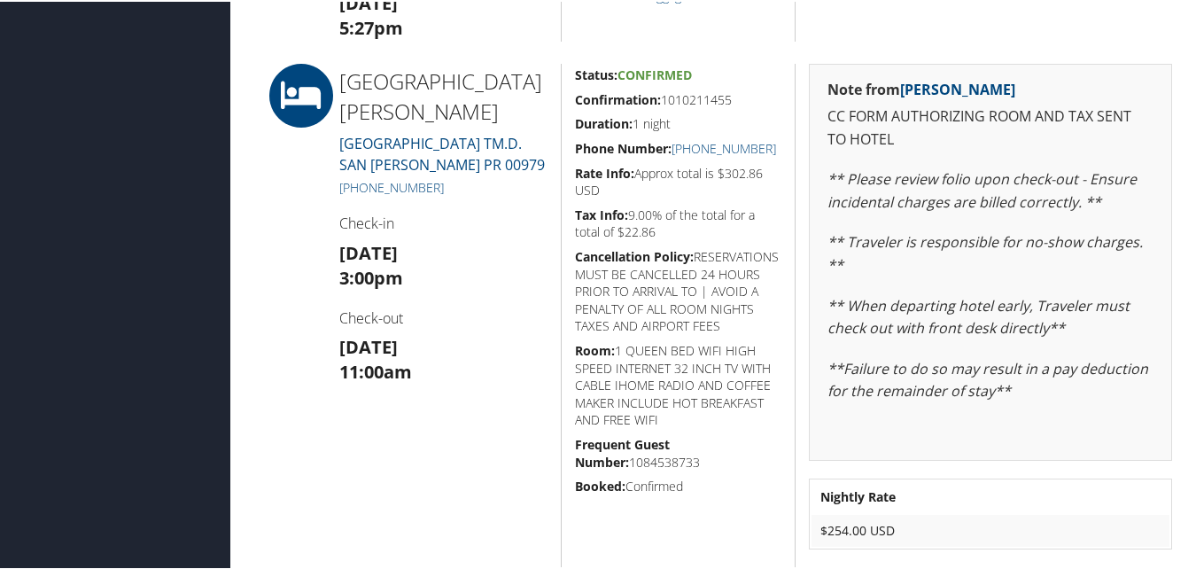  Describe the element at coordinates (604, 171) in the screenshot. I see `strong: Rate Info:` at that location.